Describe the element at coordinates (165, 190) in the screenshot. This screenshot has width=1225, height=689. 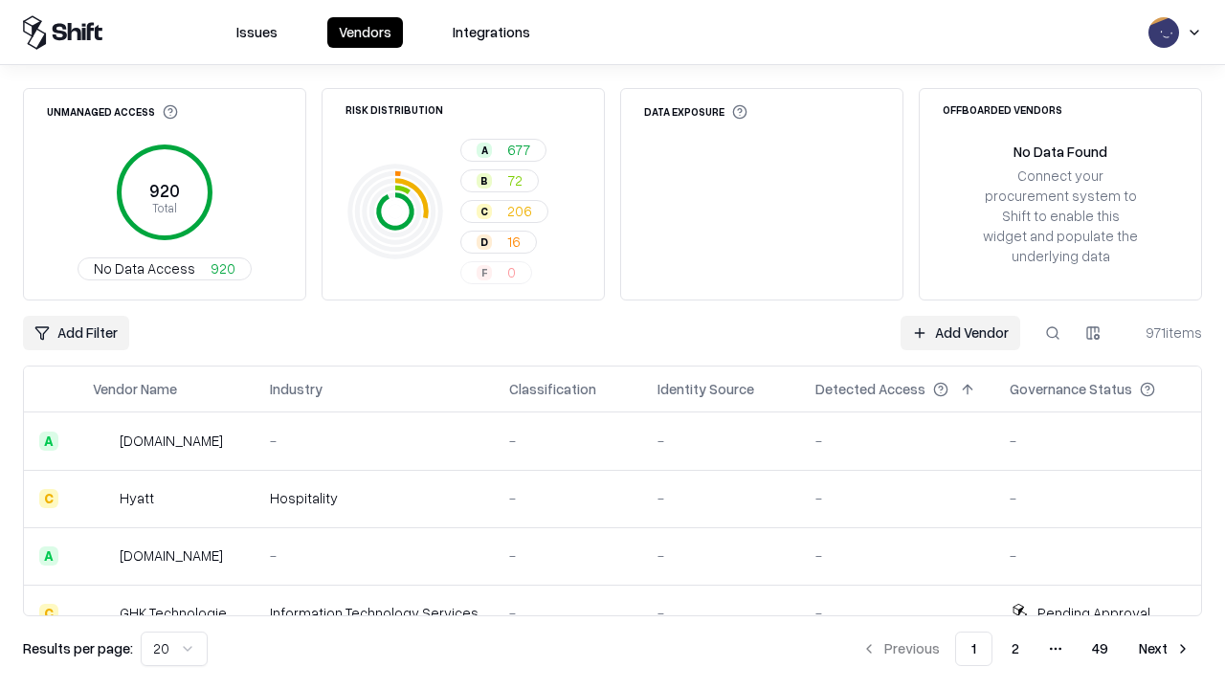
I see `tspan: 920` at that location.